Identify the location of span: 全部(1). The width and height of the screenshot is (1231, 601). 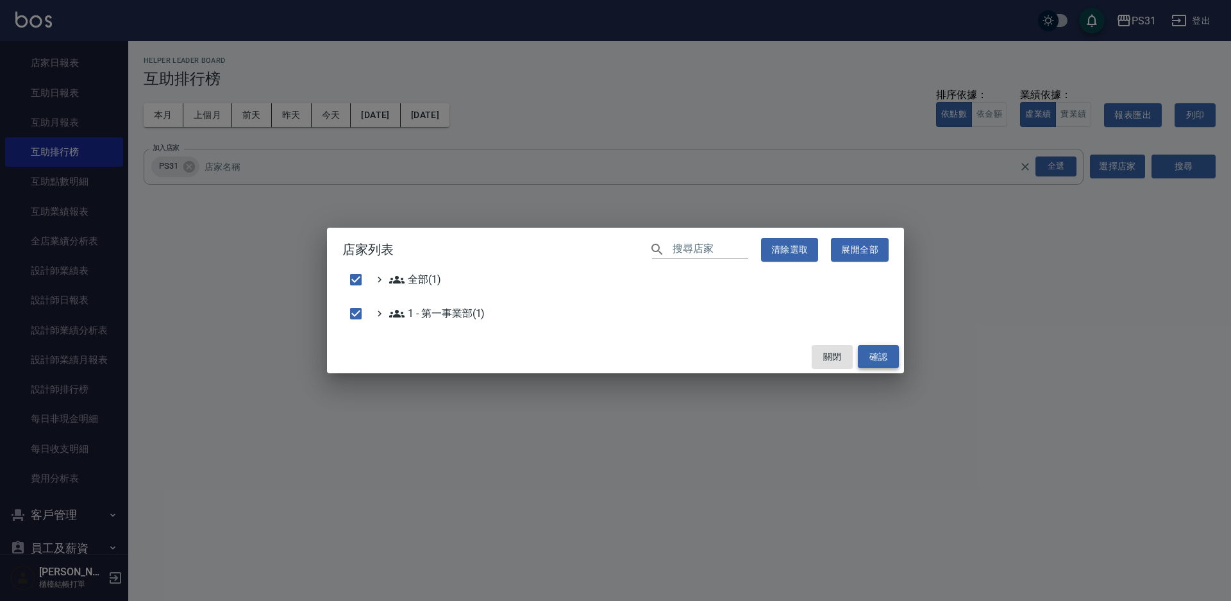
(415, 280).